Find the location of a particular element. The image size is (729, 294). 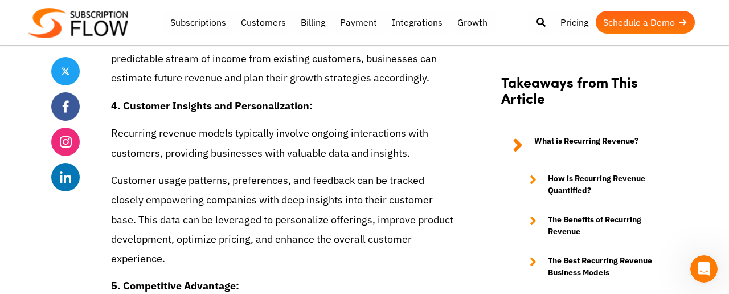

strong: The Benefits of Recurring Revenue is located at coordinates (607, 226).